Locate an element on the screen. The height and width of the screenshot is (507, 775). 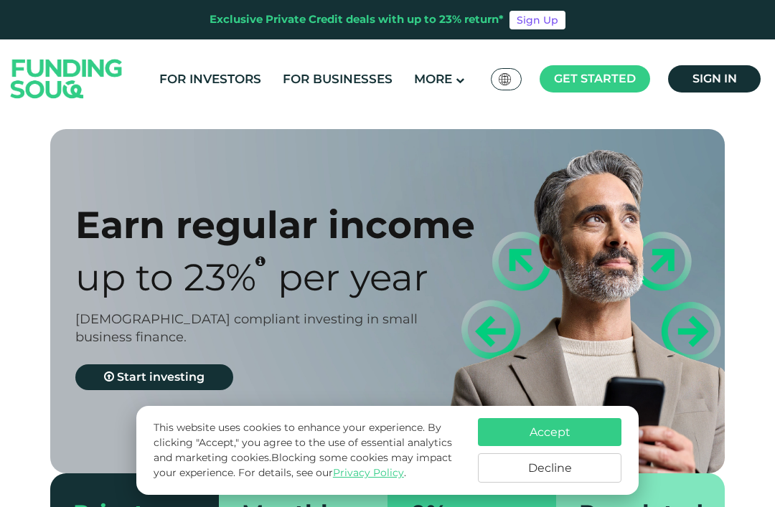
a: Sign in is located at coordinates (714, 79).